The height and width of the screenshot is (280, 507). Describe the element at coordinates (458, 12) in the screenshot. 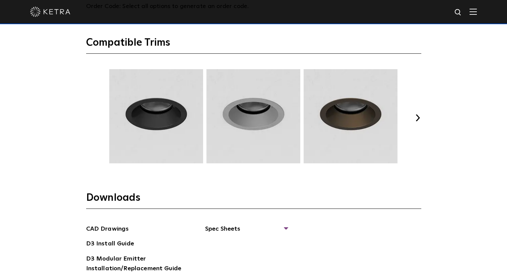

I see `img: search icon` at that location.